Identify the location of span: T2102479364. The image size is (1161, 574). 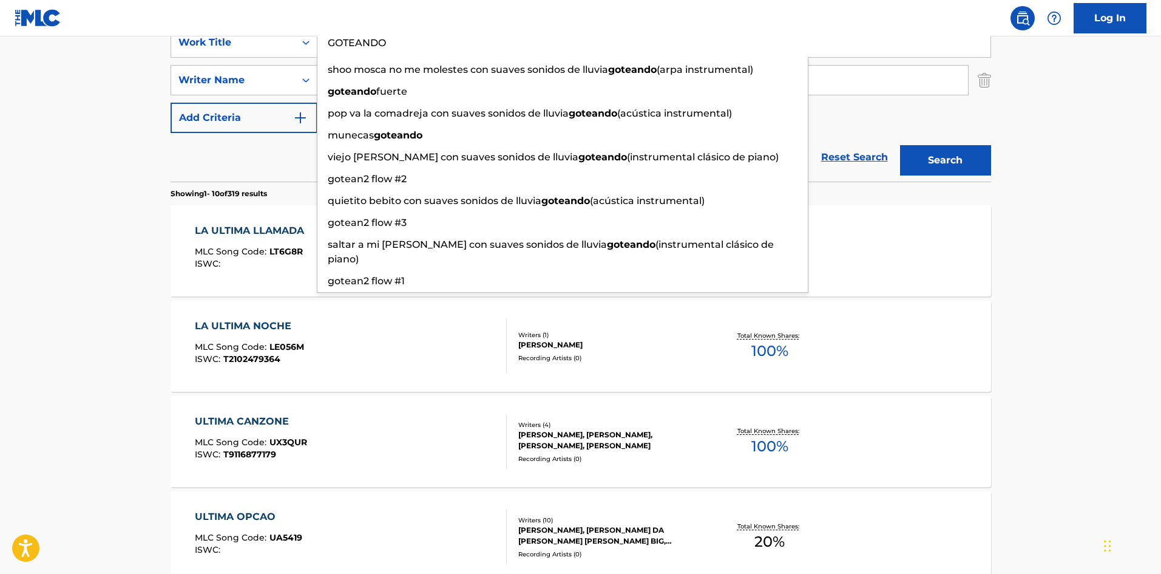
(252, 359).